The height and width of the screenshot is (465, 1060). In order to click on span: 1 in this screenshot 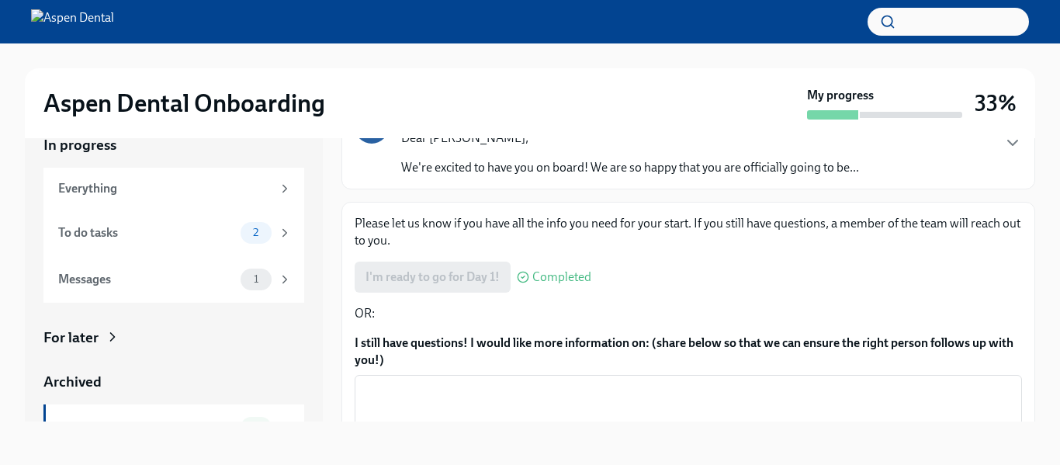, I will do `click(256, 279)`.